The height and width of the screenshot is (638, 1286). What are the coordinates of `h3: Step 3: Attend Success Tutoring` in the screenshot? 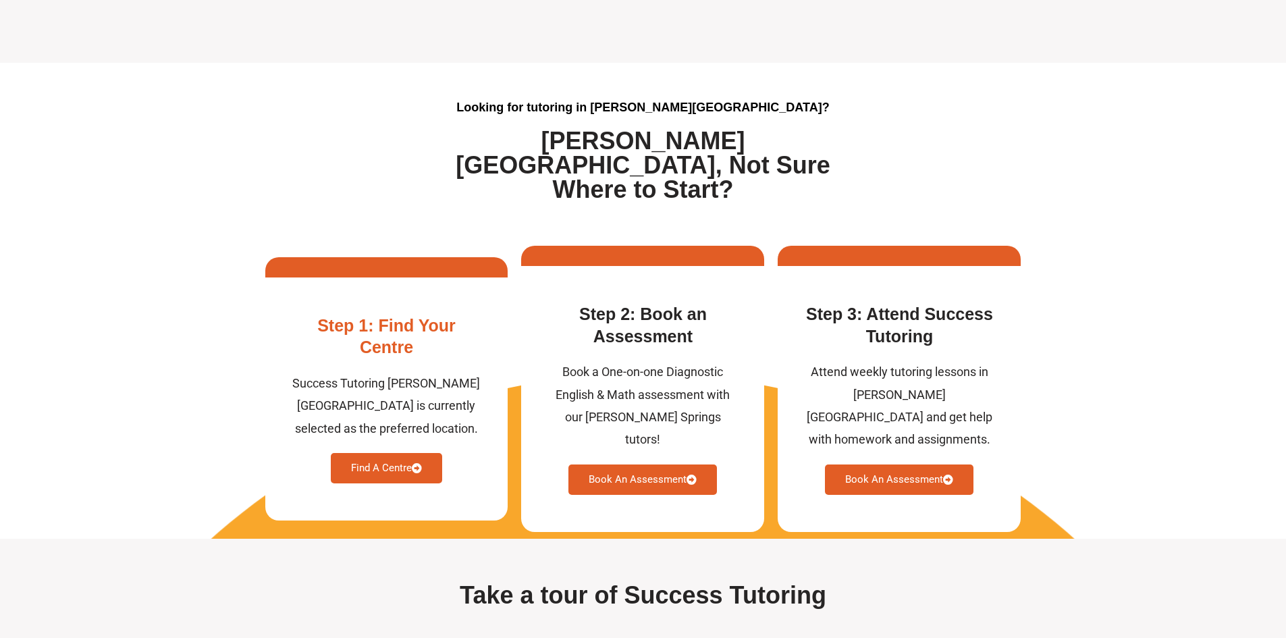 It's located at (899, 325).